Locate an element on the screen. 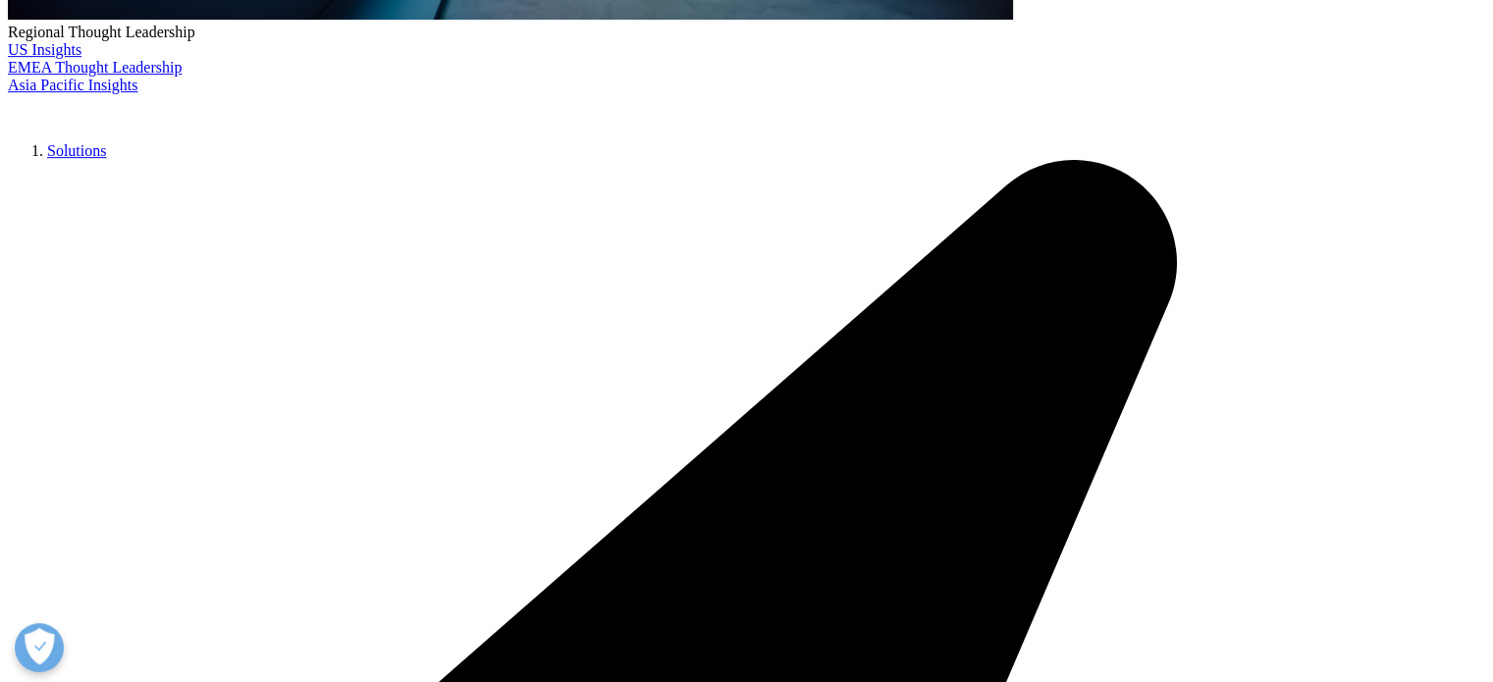 The height and width of the screenshot is (682, 1493). a: Asia Pacific Insights is located at coordinates (73, 84).